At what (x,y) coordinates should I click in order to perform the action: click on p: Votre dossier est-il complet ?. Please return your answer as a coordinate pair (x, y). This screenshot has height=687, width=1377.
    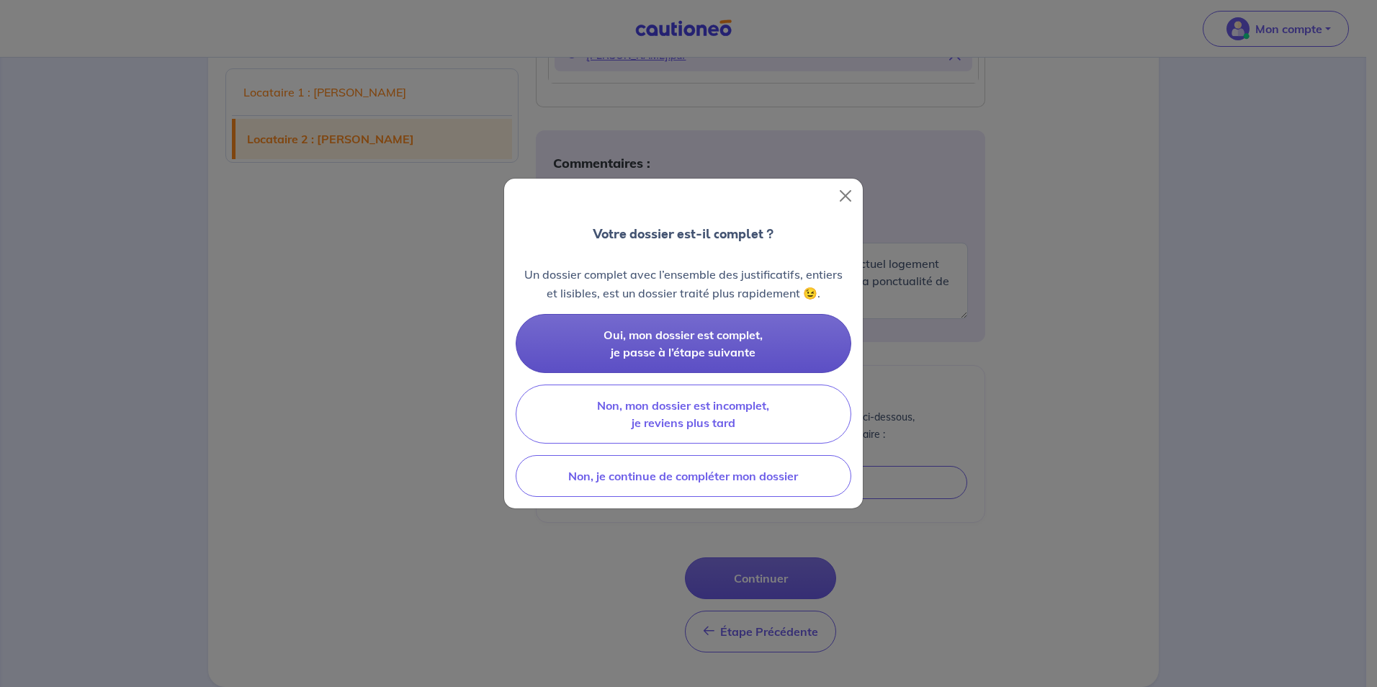
    Looking at the image, I should click on (683, 234).